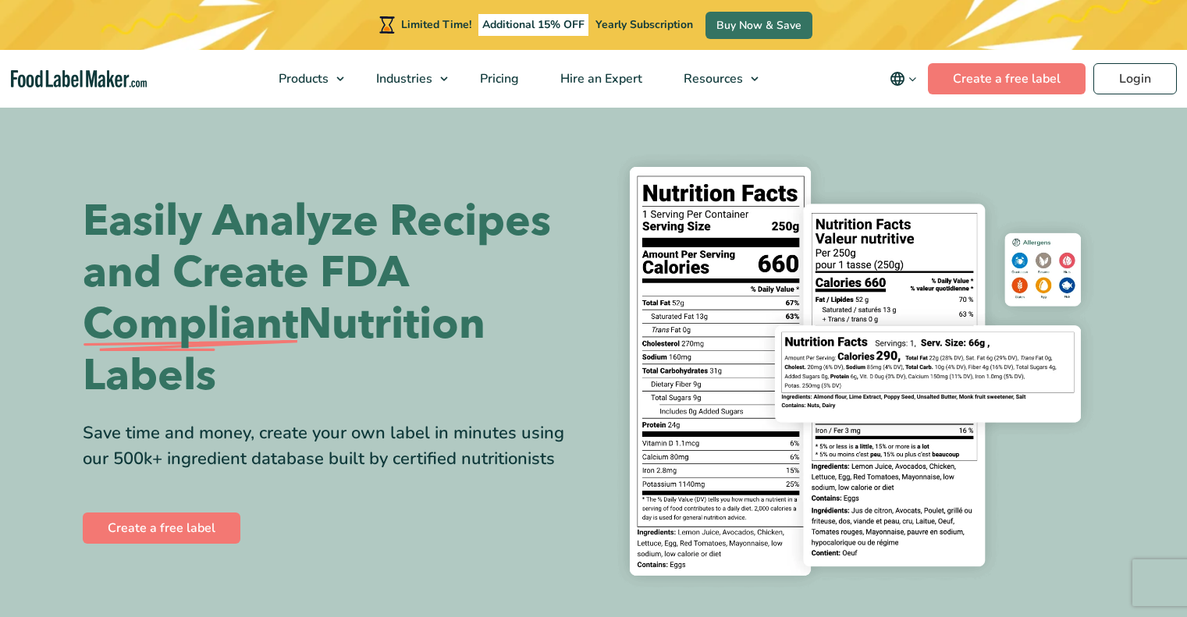 This screenshot has height=617, width=1187. What do you see at coordinates (436, 24) in the screenshot?
I see `span: Limited Time!` at bounding box center [436, 24].